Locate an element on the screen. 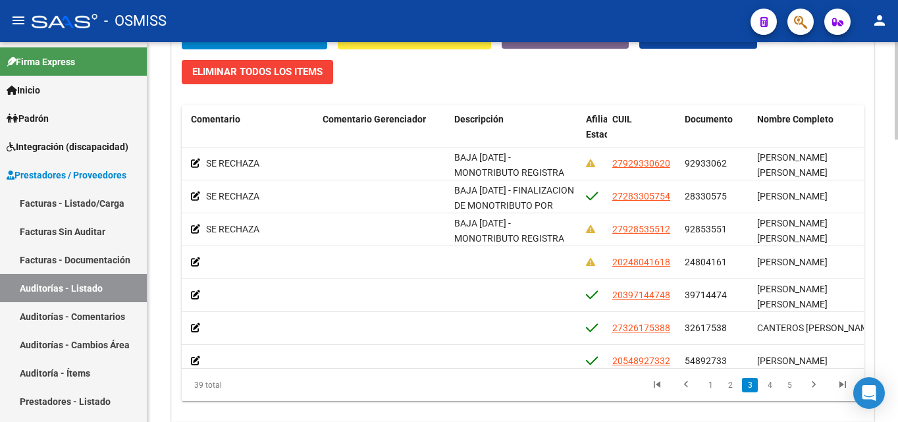  span: Padrón is located at coordinates (28, 119).